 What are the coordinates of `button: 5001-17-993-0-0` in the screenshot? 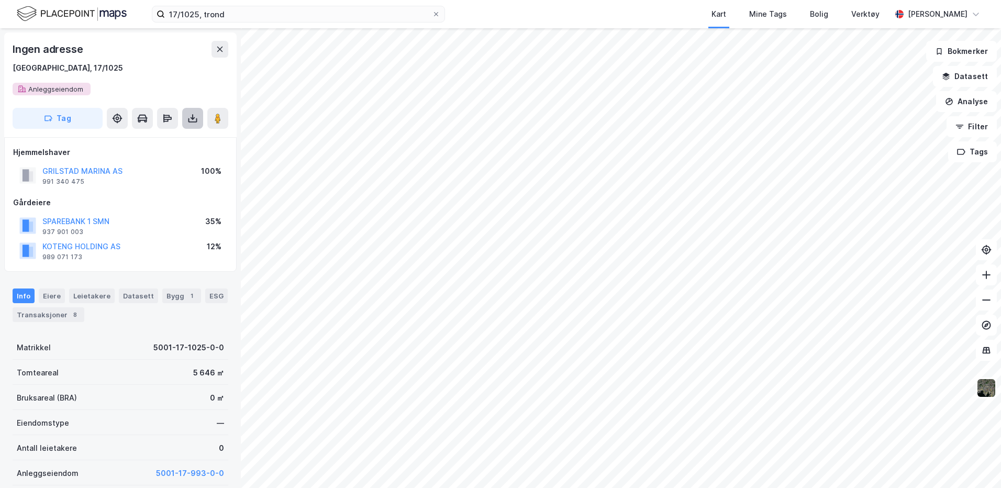 It's located at (190, 473).